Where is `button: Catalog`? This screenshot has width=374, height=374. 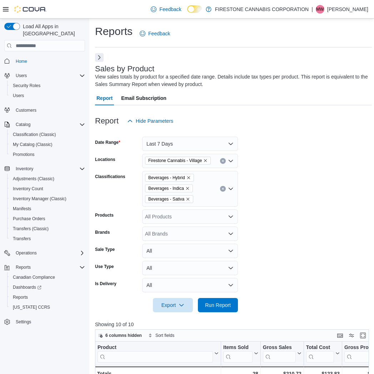 button: Catalog is located at coordinates (23, 125).